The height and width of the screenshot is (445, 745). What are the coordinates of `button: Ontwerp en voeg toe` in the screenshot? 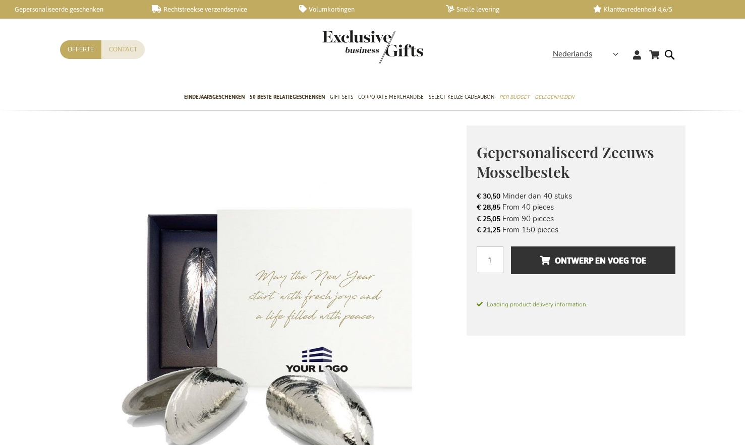 It's located at (593, 260).